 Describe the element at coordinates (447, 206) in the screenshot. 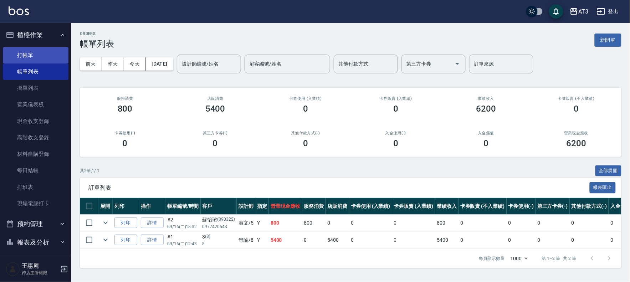

I see `th: 業績收入` at that location.